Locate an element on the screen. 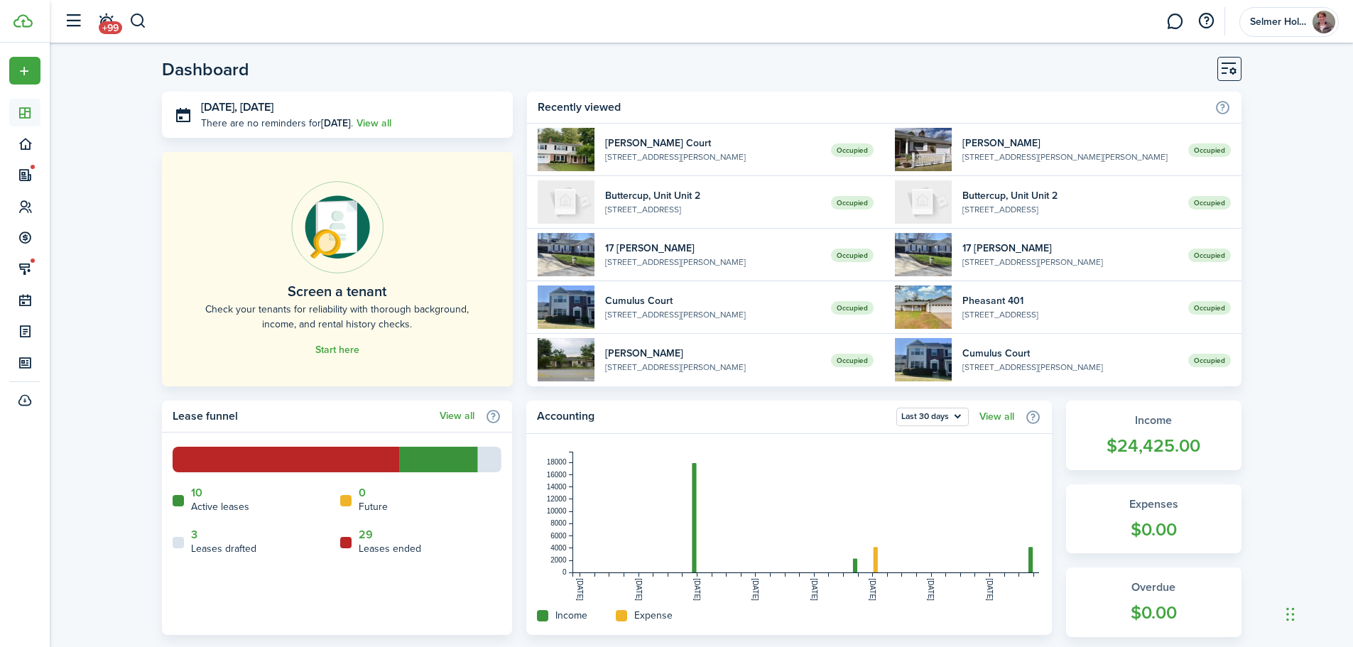  home-placeholder-title: Screen a tenant is located at coordinates (337, 291).